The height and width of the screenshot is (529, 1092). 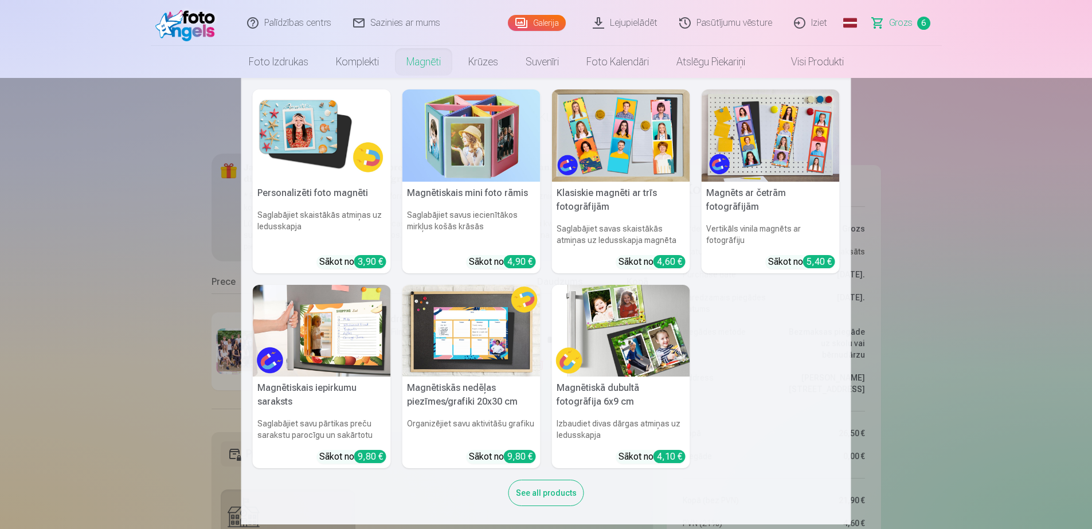 I want to click on img: Klasiskie magnēti ar trīs fotogrāfijām, so click(x=621, y=135).